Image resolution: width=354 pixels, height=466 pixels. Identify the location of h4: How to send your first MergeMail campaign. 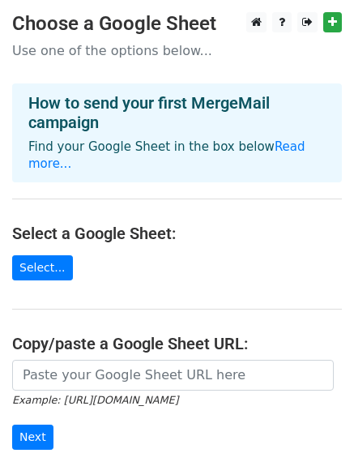
(177, 113).